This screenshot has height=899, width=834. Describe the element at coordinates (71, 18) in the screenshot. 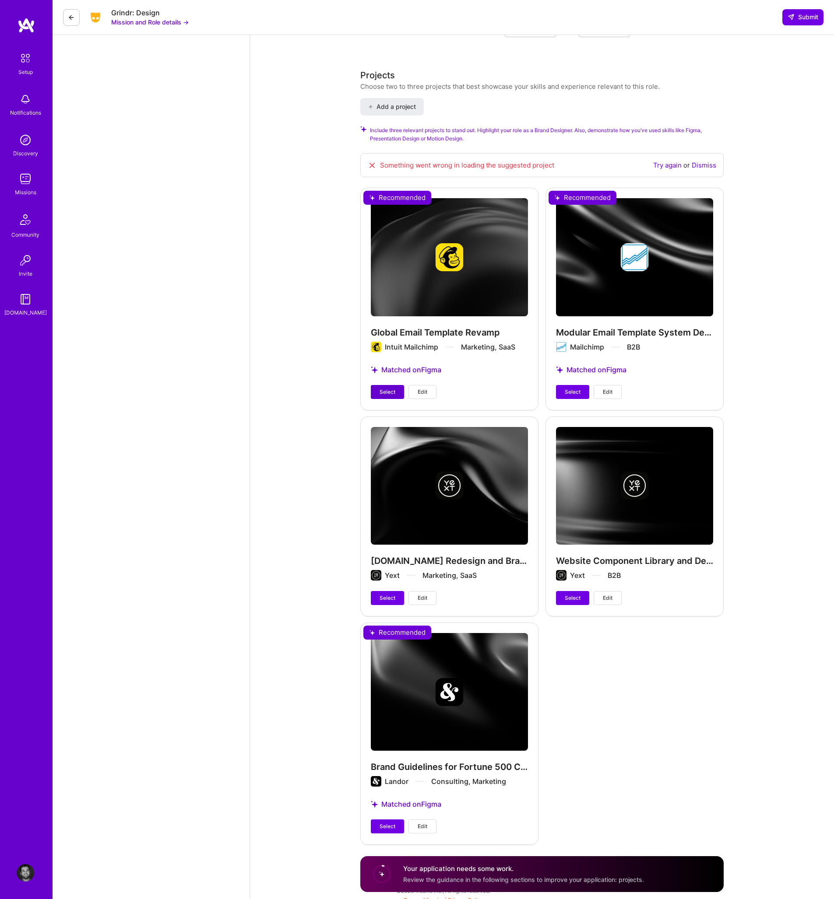

I see `i: icon LeftArrowDark` at that location.